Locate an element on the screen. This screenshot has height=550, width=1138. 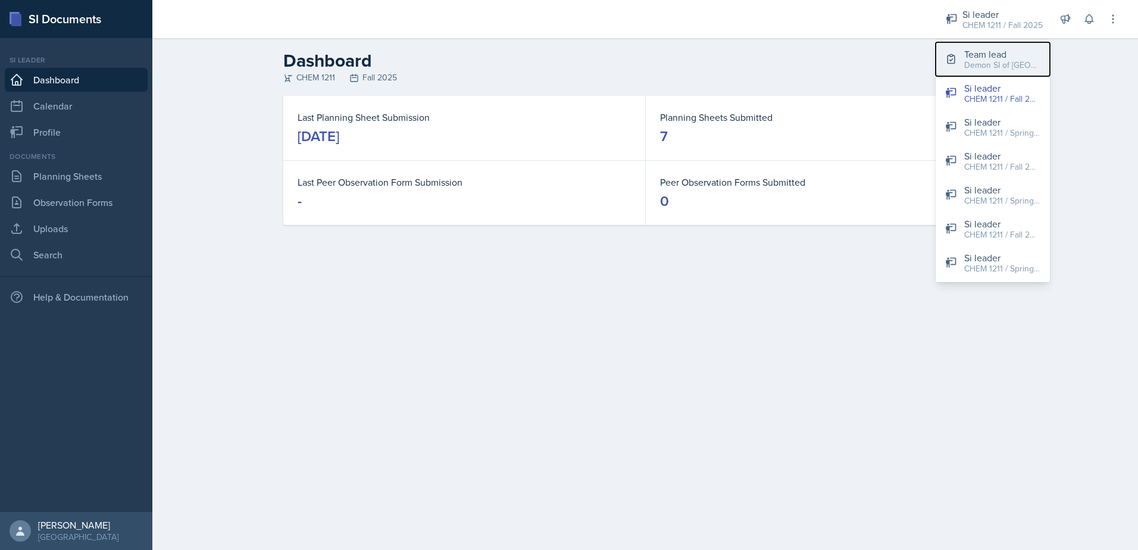
dt: Last Planning Sheet Submission is located at coordinates (464, 117).